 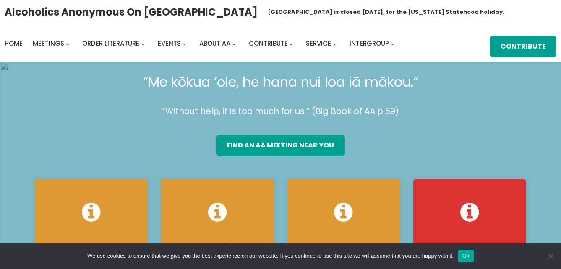 I want to click on h4: Service, so click(x=217, y=248).